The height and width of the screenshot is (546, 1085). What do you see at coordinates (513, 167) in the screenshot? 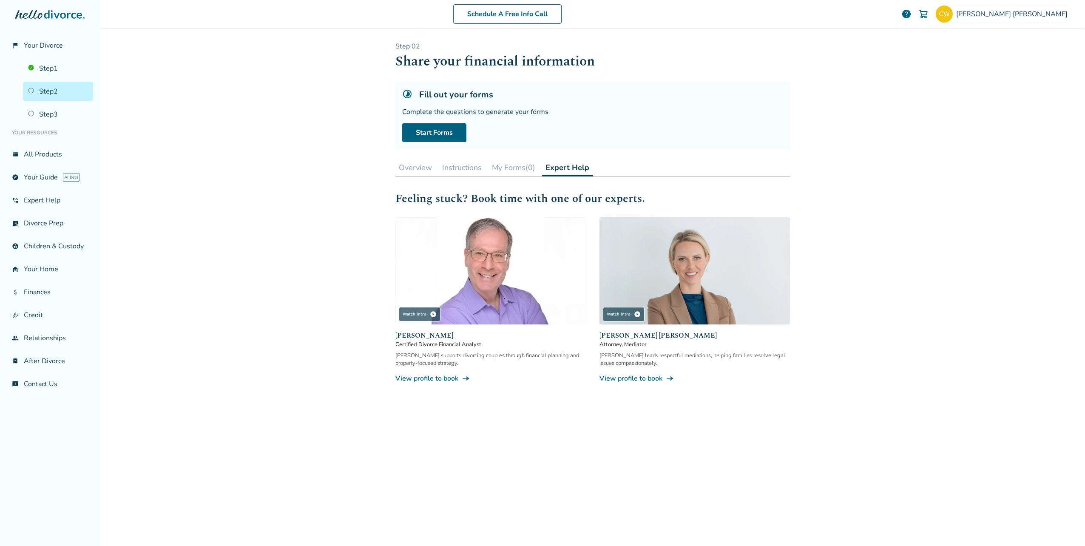
I see `button: My Forms(0)` at bounding box center [513, 167].